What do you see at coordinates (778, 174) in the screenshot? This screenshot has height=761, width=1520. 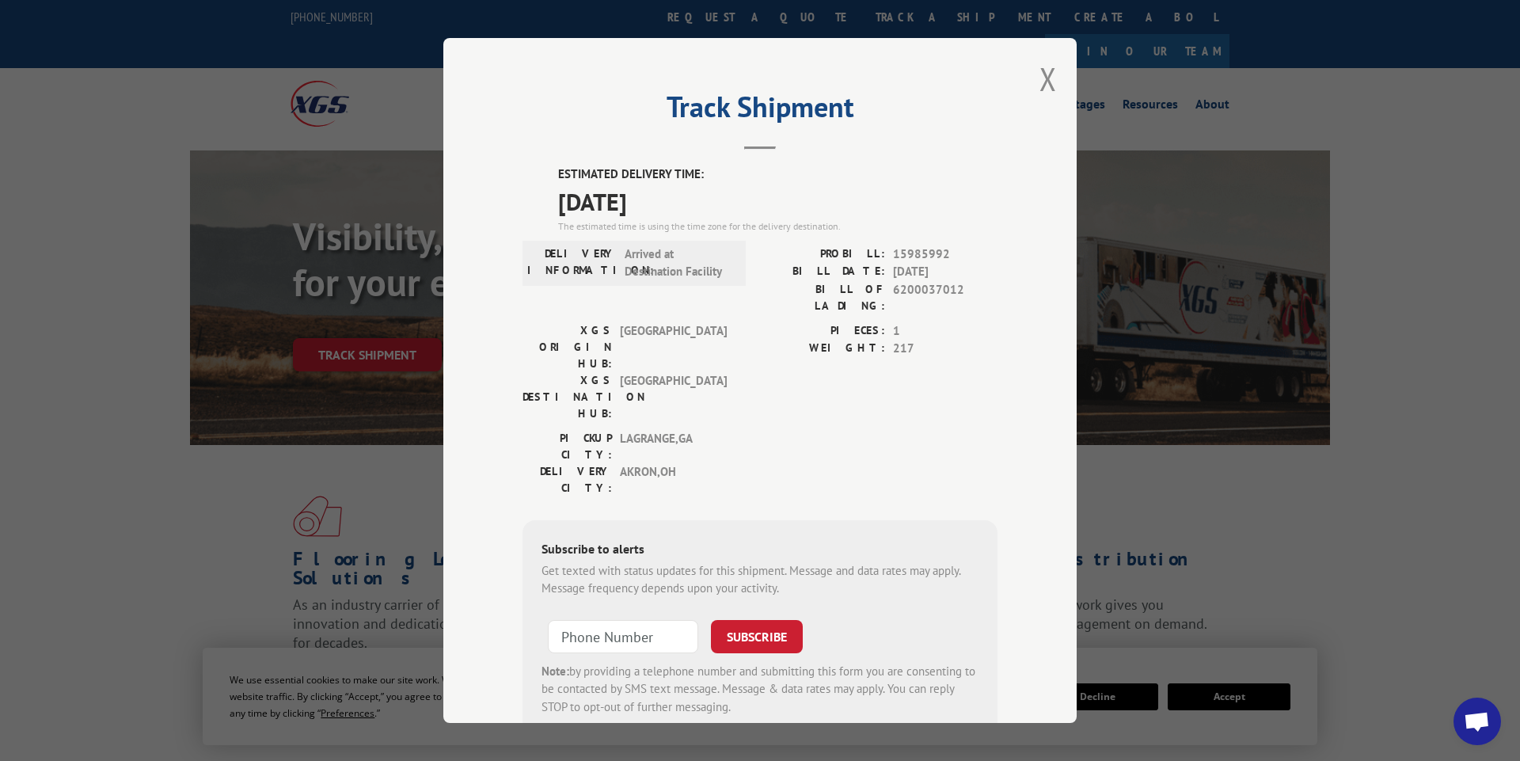 I see `label: ESTIMATED DELIVERY TIME:` at bounding box center [778, 174].